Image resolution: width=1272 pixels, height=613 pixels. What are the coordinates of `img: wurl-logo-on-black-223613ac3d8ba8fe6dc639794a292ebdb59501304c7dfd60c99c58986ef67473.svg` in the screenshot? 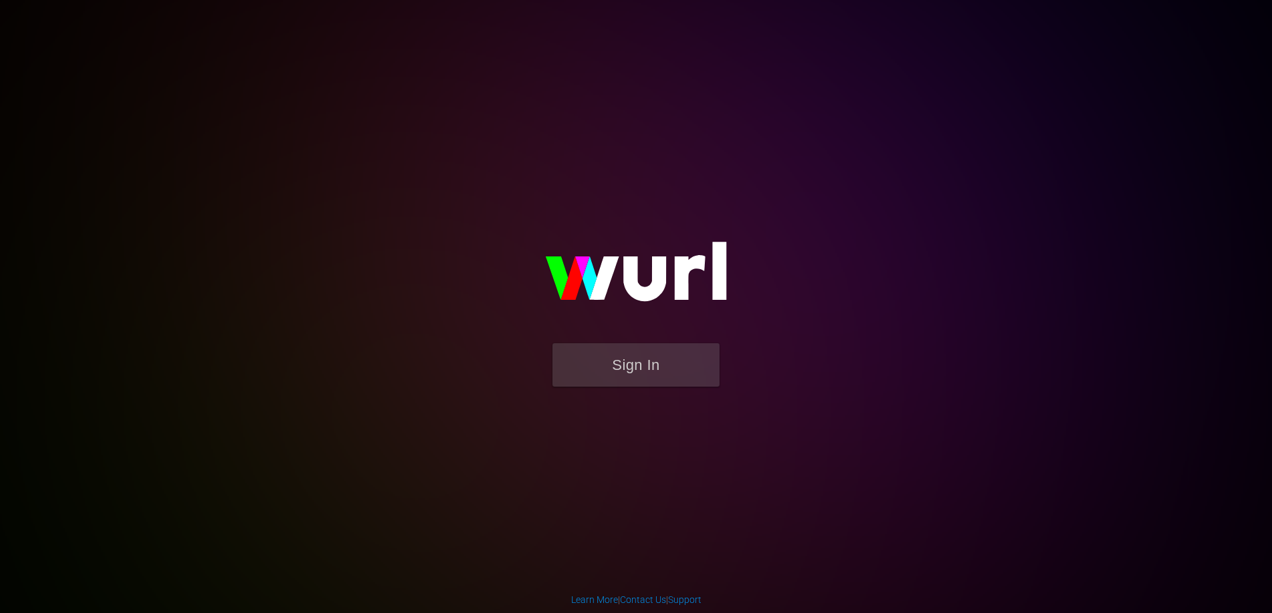 It's located at (636, 278).